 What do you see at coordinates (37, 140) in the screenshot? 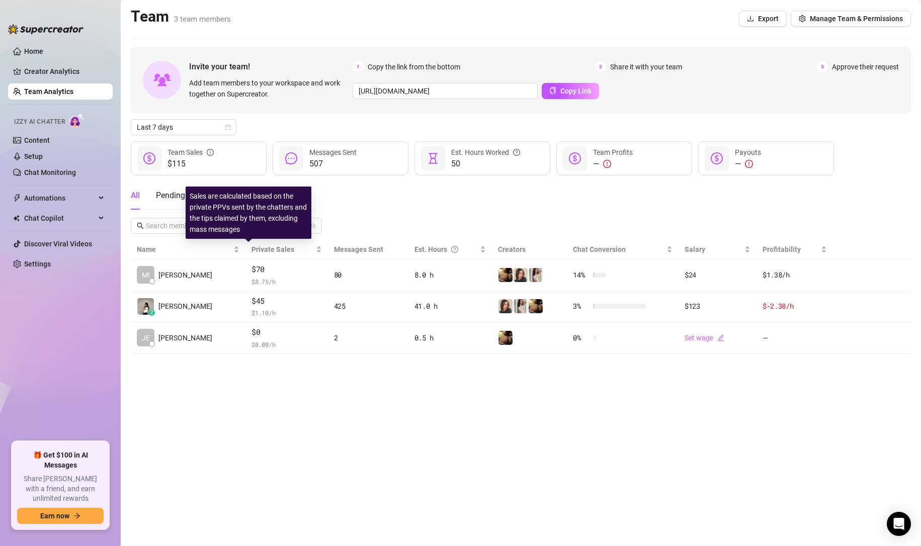
I see `a: Content` at bounding box center [37, 140].